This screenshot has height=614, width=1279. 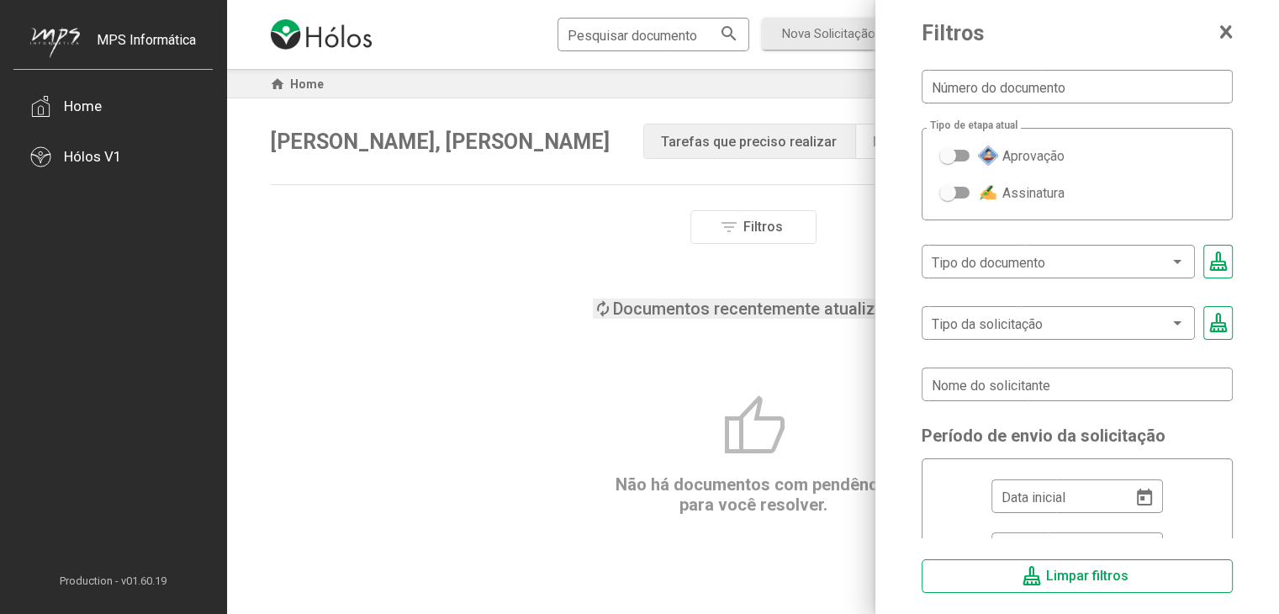 What do you see at coordinates (1034, 156) in the screenshot?
I see `div: Aprovação` at bounding box center [1034, 156].